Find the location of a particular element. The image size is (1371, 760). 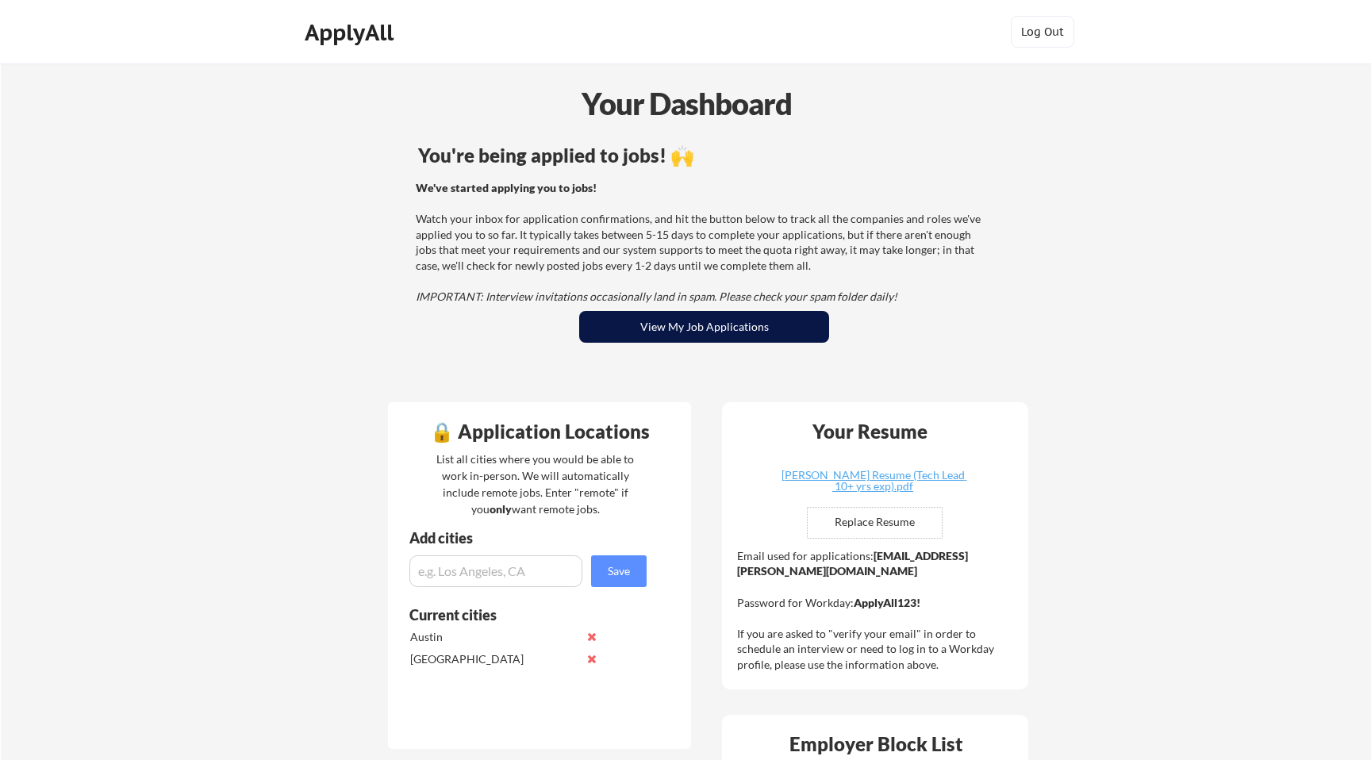

em: IMPORTANT: Interview invitations occasionally land in spam. Please check your spam folder daily! is located at coordinates (656, 296).